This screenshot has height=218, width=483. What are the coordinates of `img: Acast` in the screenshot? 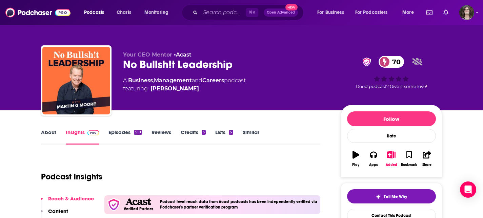 It's located at (138, 202).